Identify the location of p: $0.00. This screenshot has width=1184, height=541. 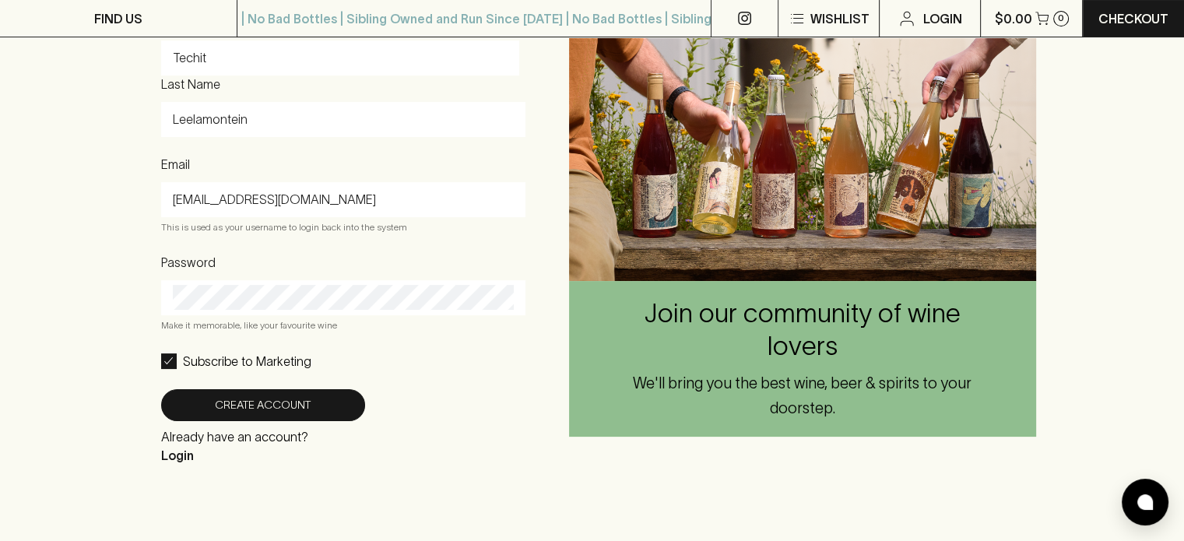
(1013, 19).